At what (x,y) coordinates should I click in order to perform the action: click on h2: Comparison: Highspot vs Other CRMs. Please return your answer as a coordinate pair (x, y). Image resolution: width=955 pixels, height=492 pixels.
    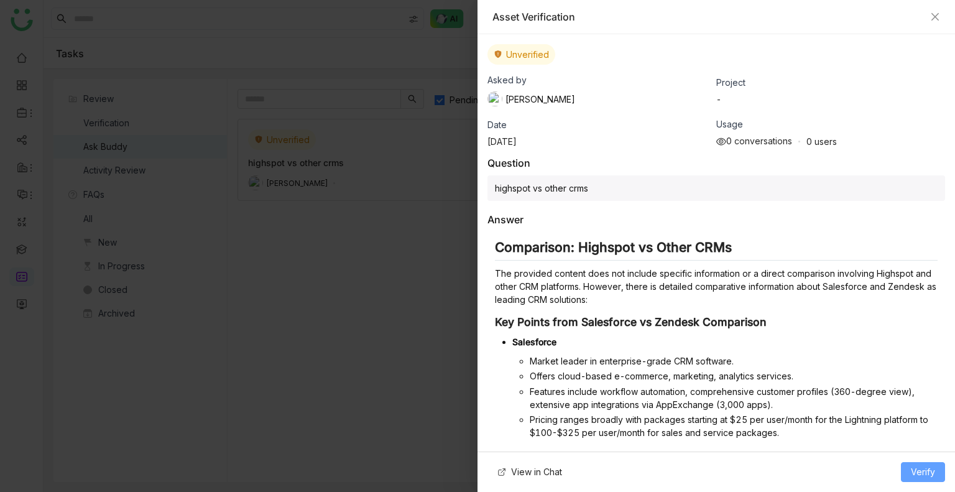
    Looking at the image, I should click on (716, 250).